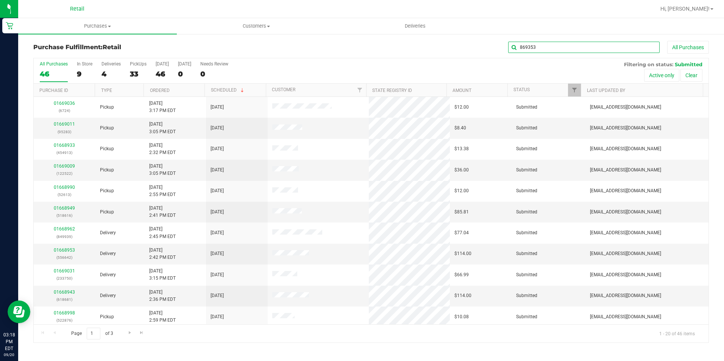  I want to click on p: (556642), so click(64, 257).